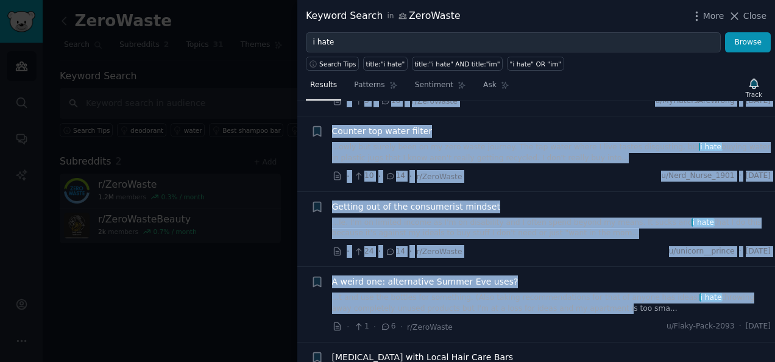 The image size is (775, 362). What do you see at coordinates (551, 228) in the screenshot?
I see `a: ...le. I'm on limited income as I'm on disability and I often spend beyond my means. It sucks and...` at bounding box center [551, 228].